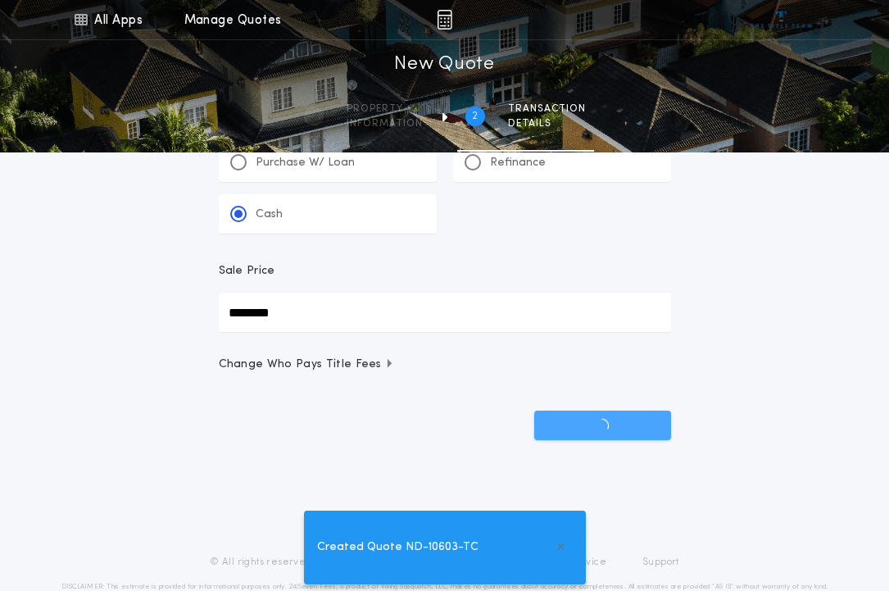 The width and height of the screenshot is (889, 591). I want to click on p: Cash, so click(269, 215).